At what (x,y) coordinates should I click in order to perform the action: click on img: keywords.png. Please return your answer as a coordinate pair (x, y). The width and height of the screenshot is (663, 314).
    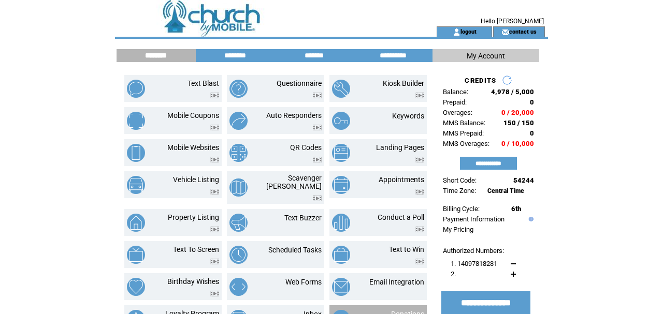
    Looking at the image, I should click on (341, 121).